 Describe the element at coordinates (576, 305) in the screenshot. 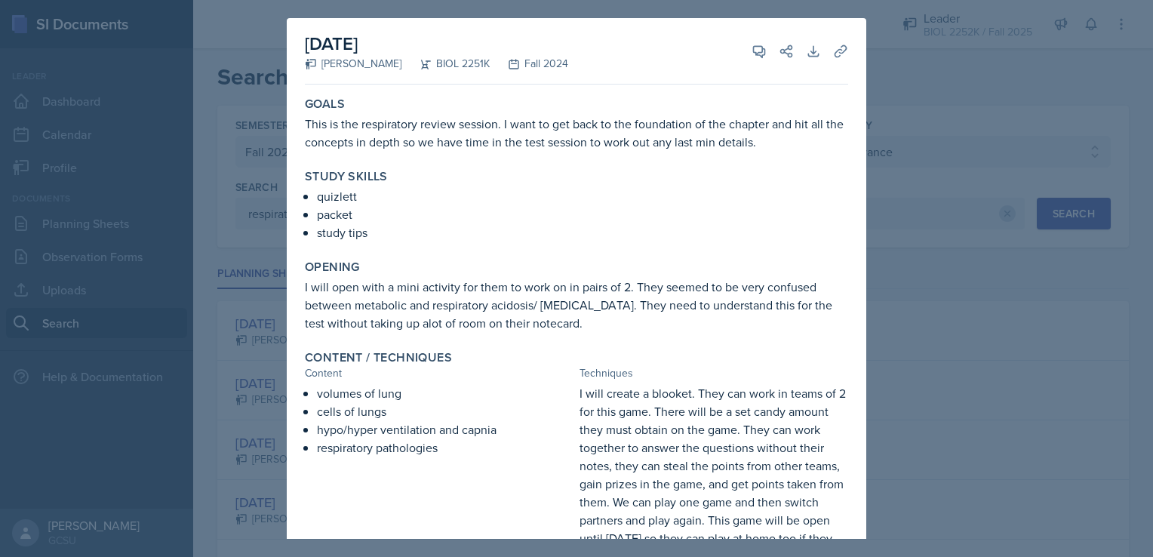

I see `p: I will open with a mini activity for them to work on in pairs of 2. They seemed to be very confus...` at that location.